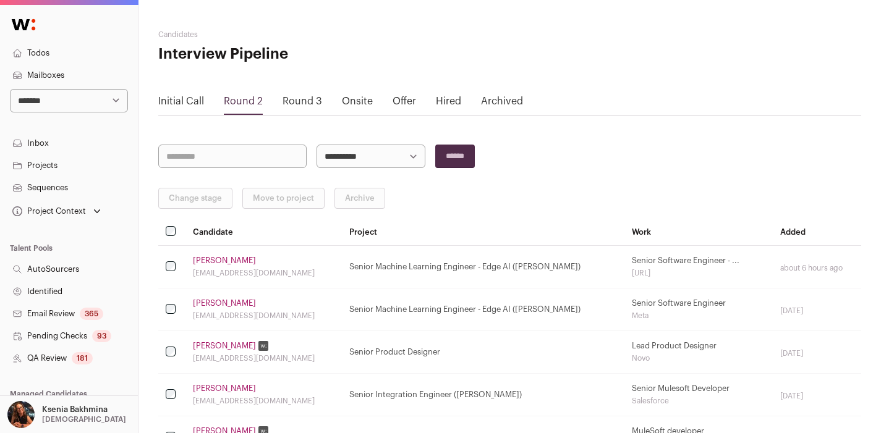 Image resolution: width=881 pixels, height=433 pixels. I want to click on div: Salesforce, so click(698, 401).